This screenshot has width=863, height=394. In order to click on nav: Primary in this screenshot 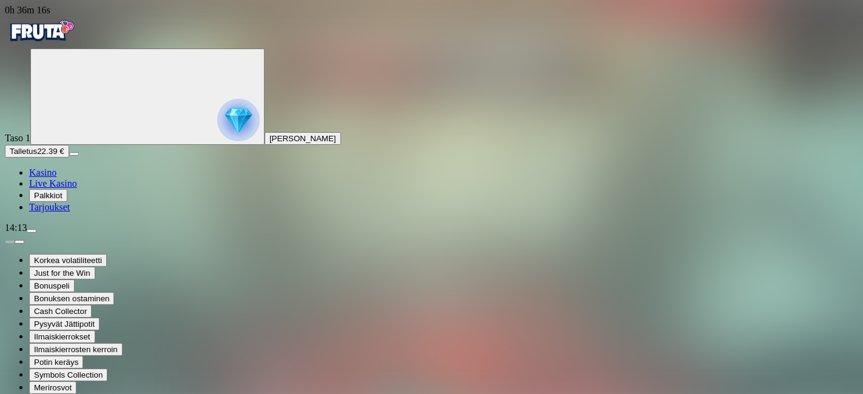, I will do `click(431, 114)`.